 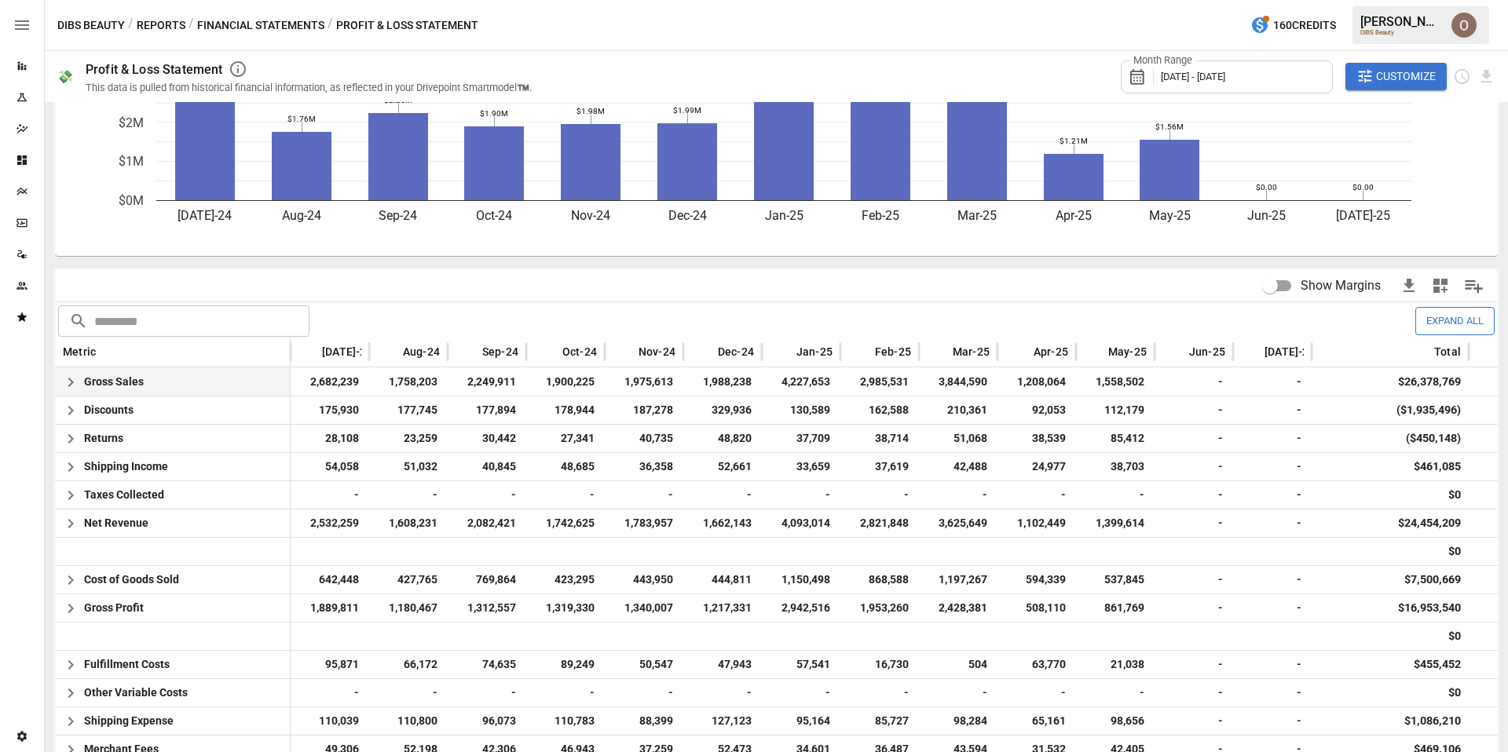 I want to click on text: $0.00, so click(x=1363, y=187).